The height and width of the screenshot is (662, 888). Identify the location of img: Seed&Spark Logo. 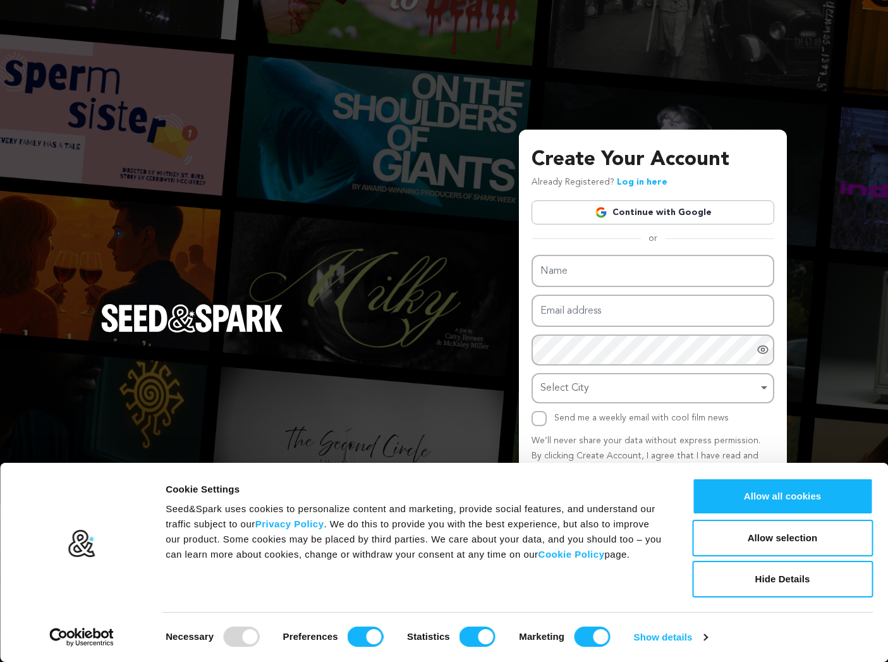
(192, 318).